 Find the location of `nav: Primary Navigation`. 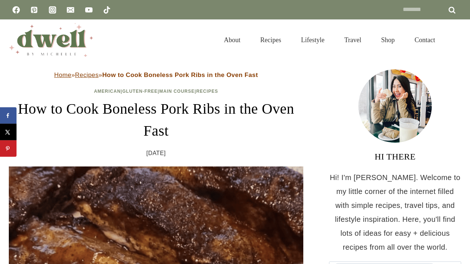

nav: Primary Navigation is located at coordinates (329, 40).